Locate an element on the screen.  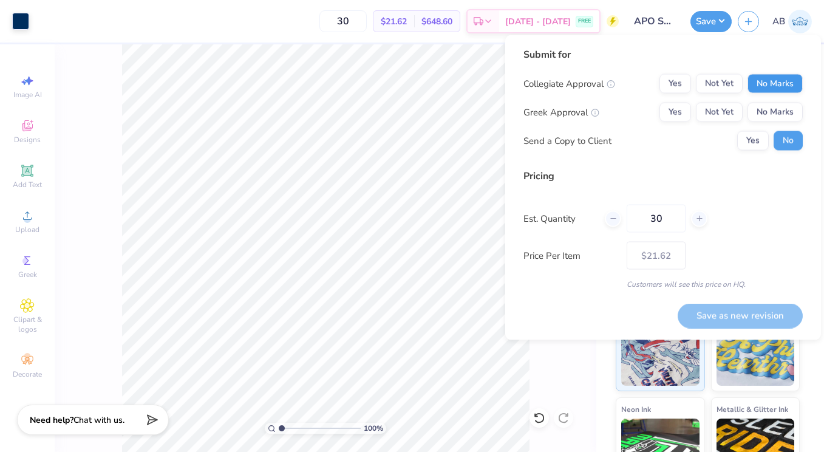
span: Designs is located at coordinates (27, 140).